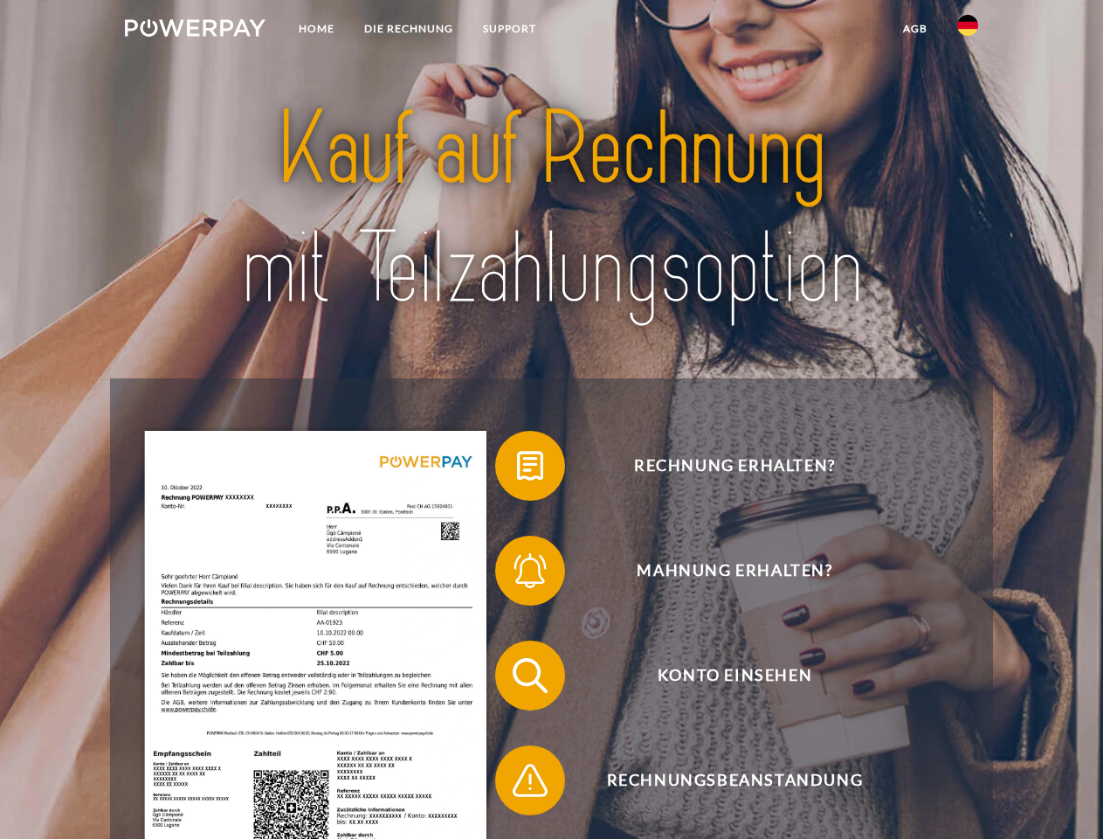 The height and width of the screenshot is (839, 1103). What do you see at coordinates (722, 466) in the screenshot?
I see `button: Rechnung erhalten?` at bounding box center [722, 466].